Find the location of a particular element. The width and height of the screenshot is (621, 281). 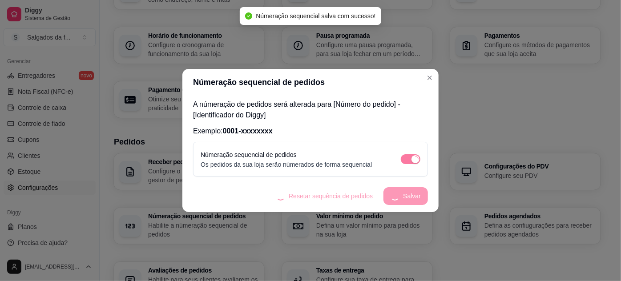

span: 0001-xxxxxxxx is located at coordinates (248, 131).